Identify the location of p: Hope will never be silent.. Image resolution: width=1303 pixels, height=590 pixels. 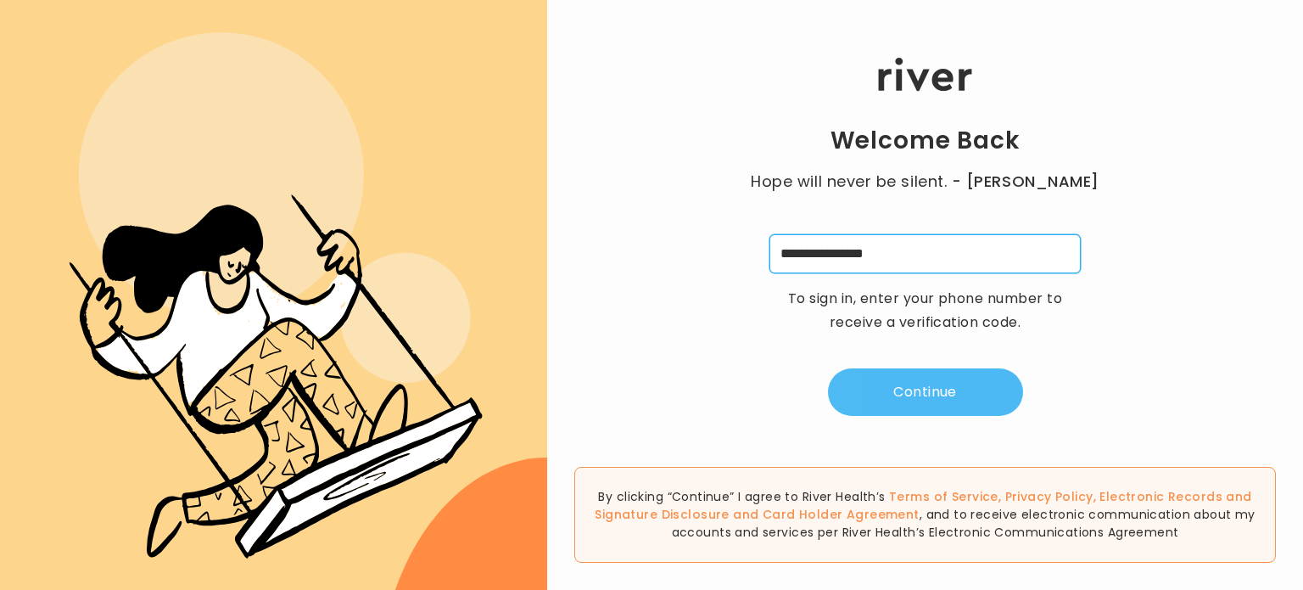
(926, 182).